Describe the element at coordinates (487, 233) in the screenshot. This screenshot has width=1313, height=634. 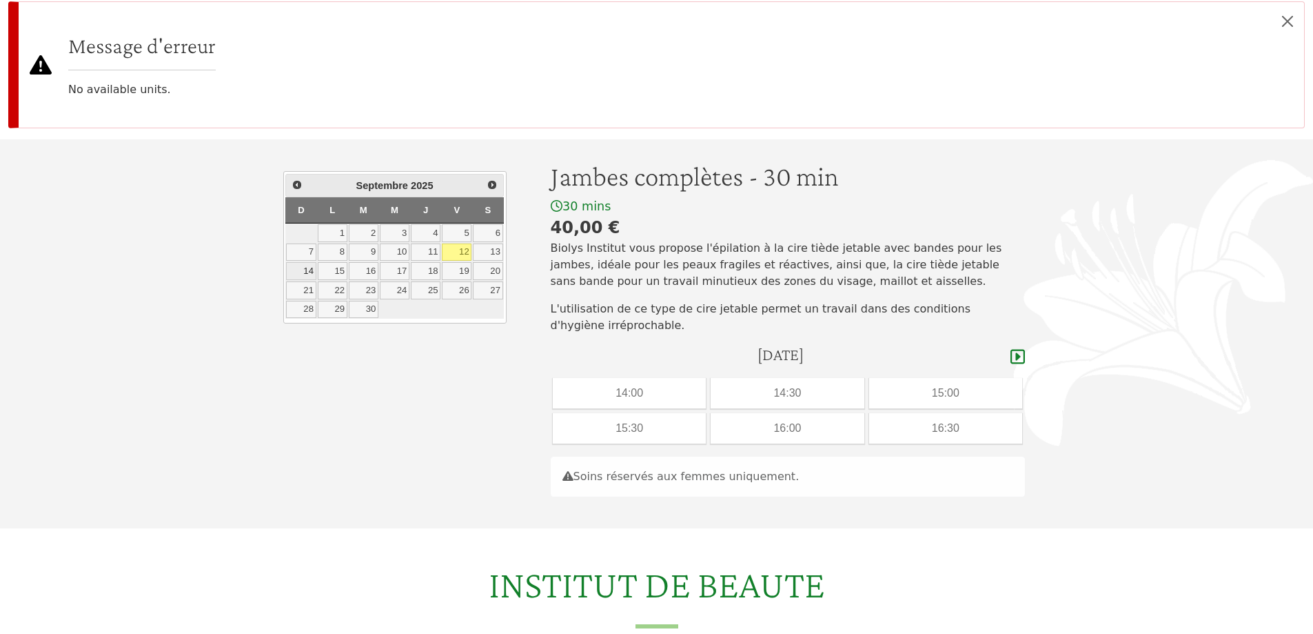
I see `a: 6` at that location.